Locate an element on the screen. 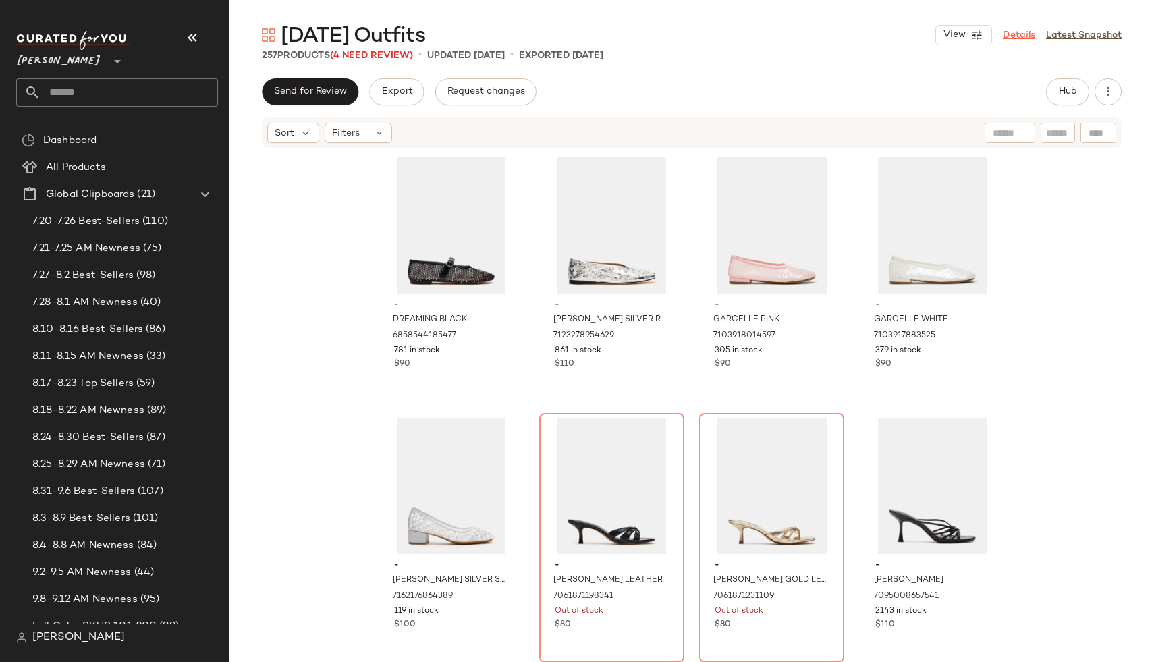 The width and height of the screenshot is (1154, 662). span: 8.18-8.22 AM Newness is located at coordinates (88, 410).